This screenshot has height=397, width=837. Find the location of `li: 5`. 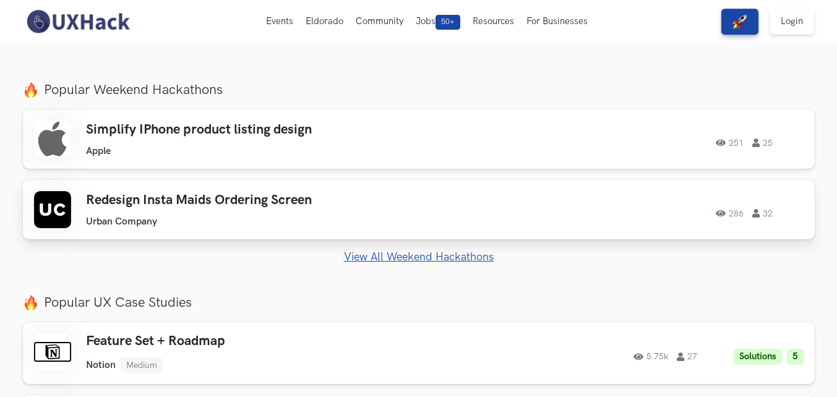

li: 5 is located at coordinates (795, 357).